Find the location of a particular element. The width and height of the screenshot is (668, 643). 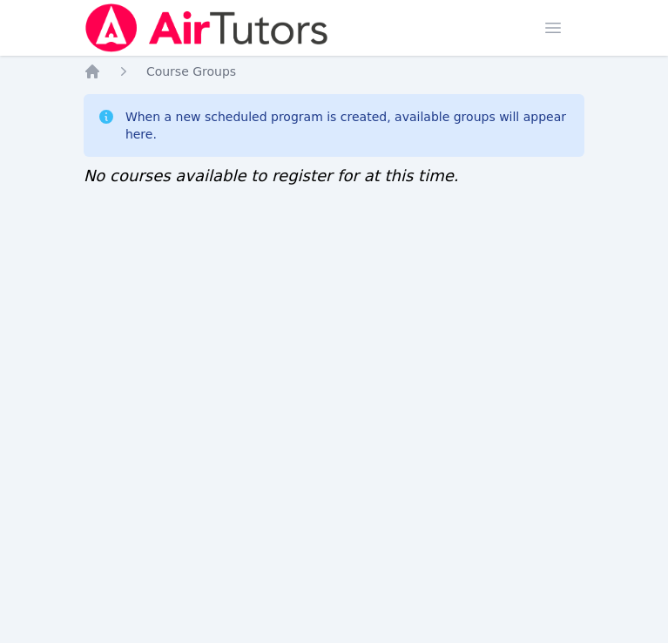

div: When a new scheduled program is created, available groups will appear here. is located at coordinates (348, 125).